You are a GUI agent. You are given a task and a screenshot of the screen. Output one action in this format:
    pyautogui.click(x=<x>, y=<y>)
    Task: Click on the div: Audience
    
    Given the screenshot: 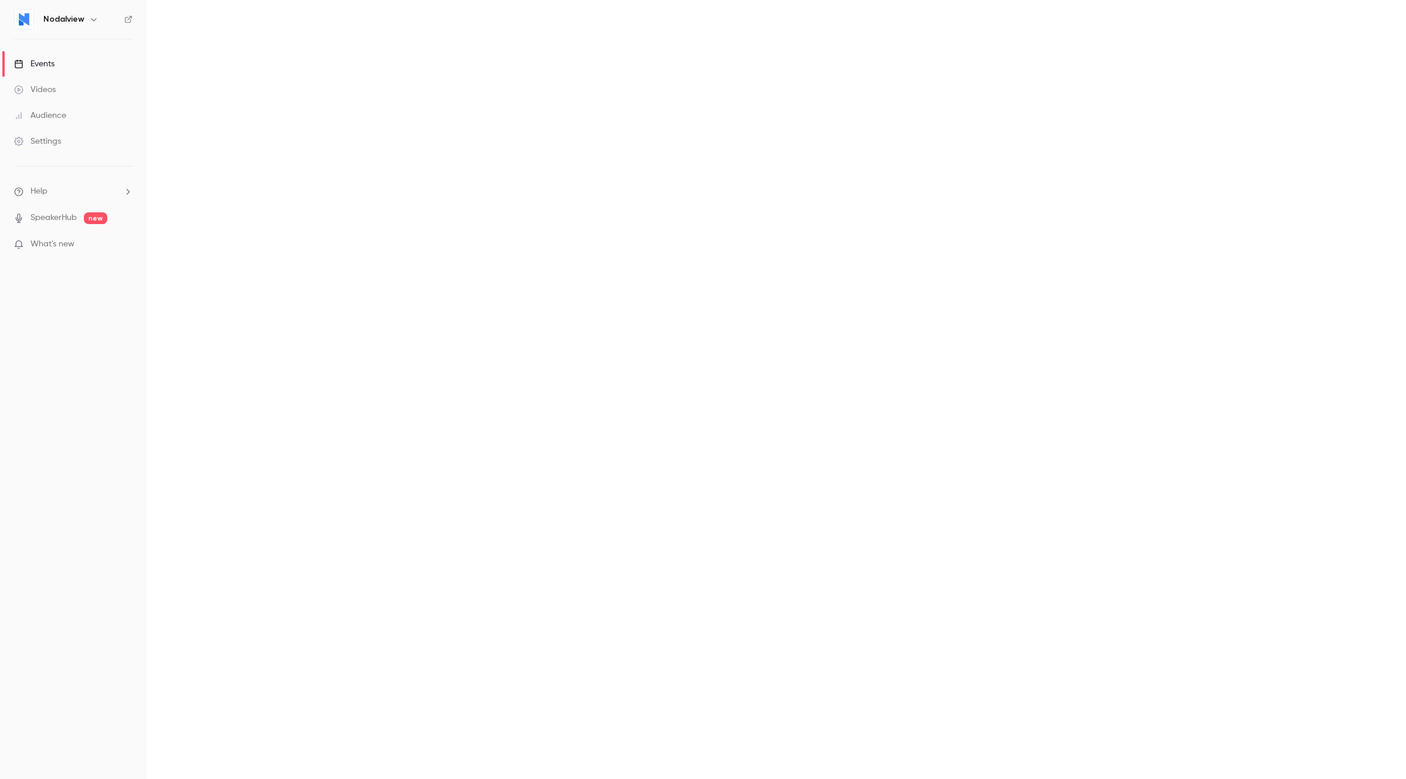 What is the action you would take?
    pyautogui.click(x=40, y=116)
    